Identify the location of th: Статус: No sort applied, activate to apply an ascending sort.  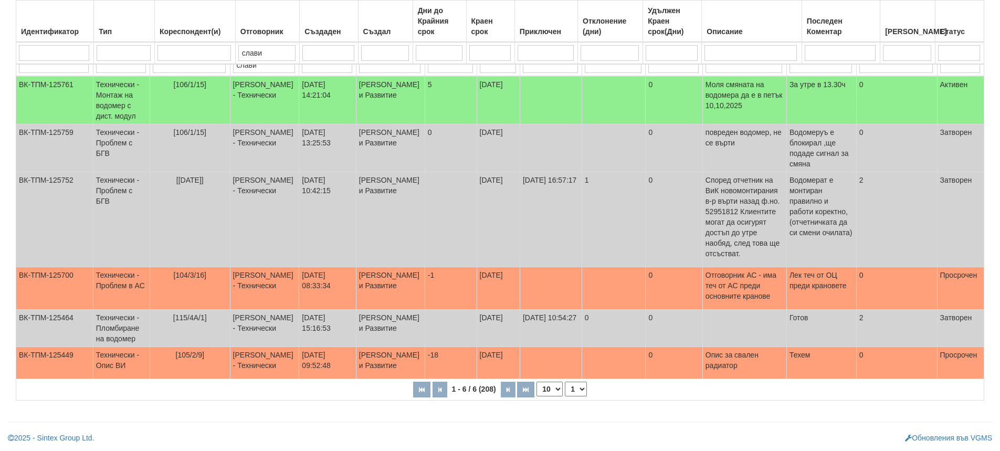
(959, 22).